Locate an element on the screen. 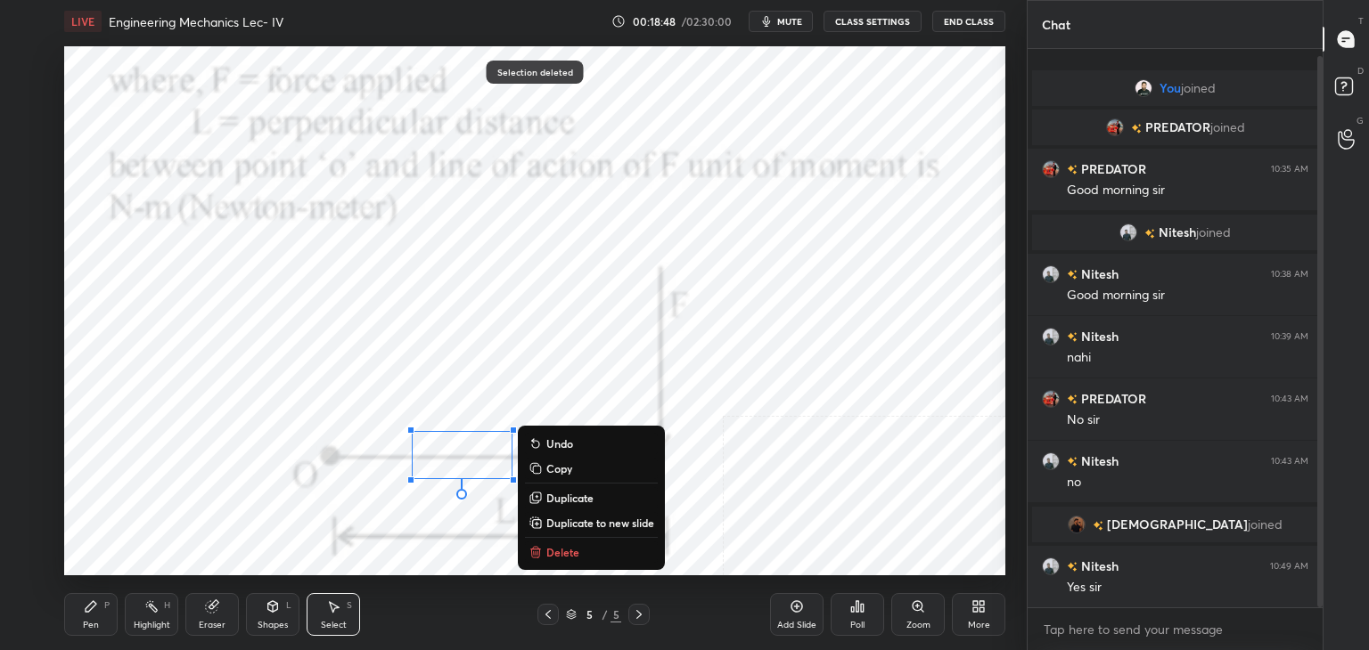 The width and height of the screenshot is (1369, 650). div: Poll is located at coordinates (857, 626).